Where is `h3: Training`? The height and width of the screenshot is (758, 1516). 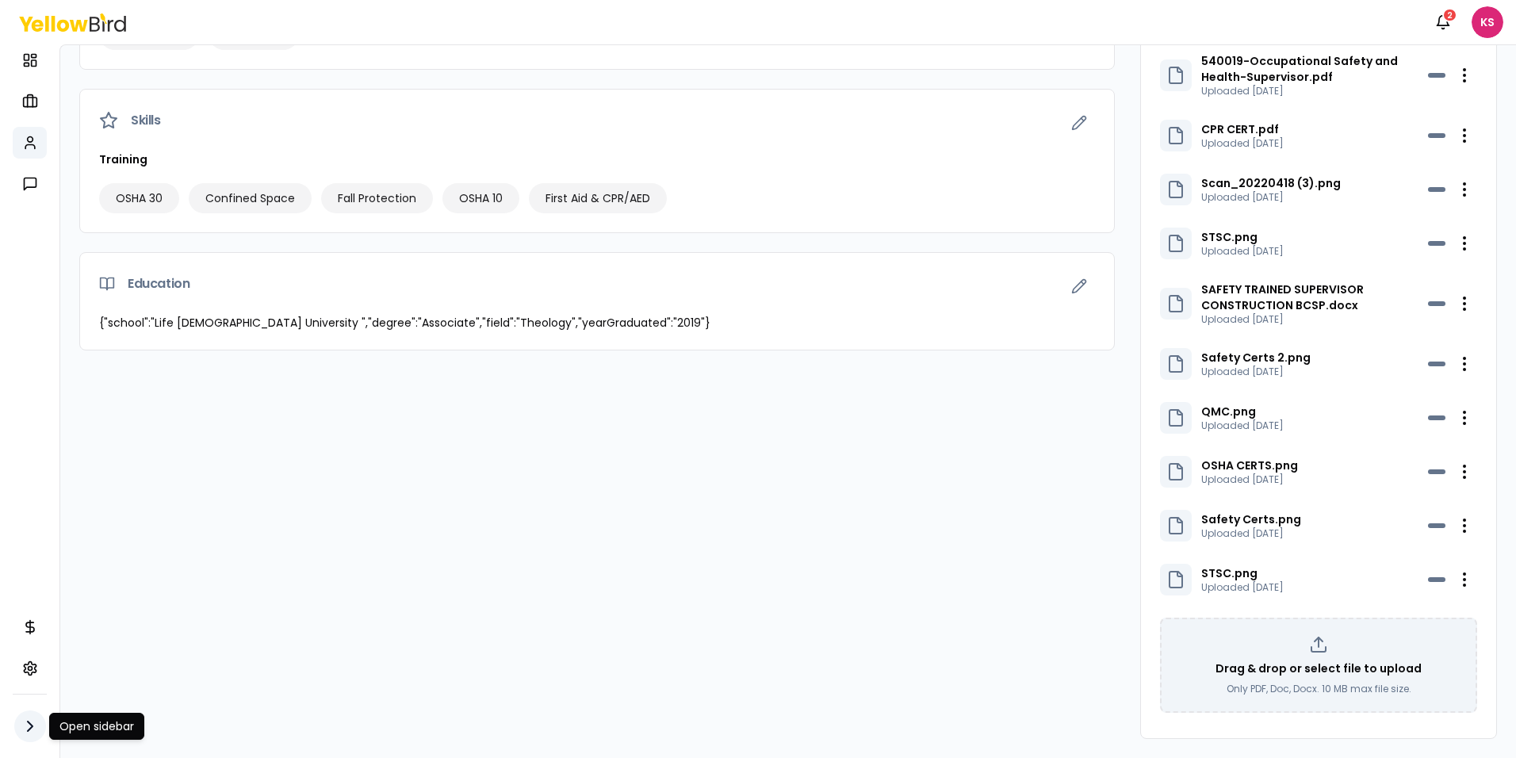 h3: Training is located at coordinates (597, 159).